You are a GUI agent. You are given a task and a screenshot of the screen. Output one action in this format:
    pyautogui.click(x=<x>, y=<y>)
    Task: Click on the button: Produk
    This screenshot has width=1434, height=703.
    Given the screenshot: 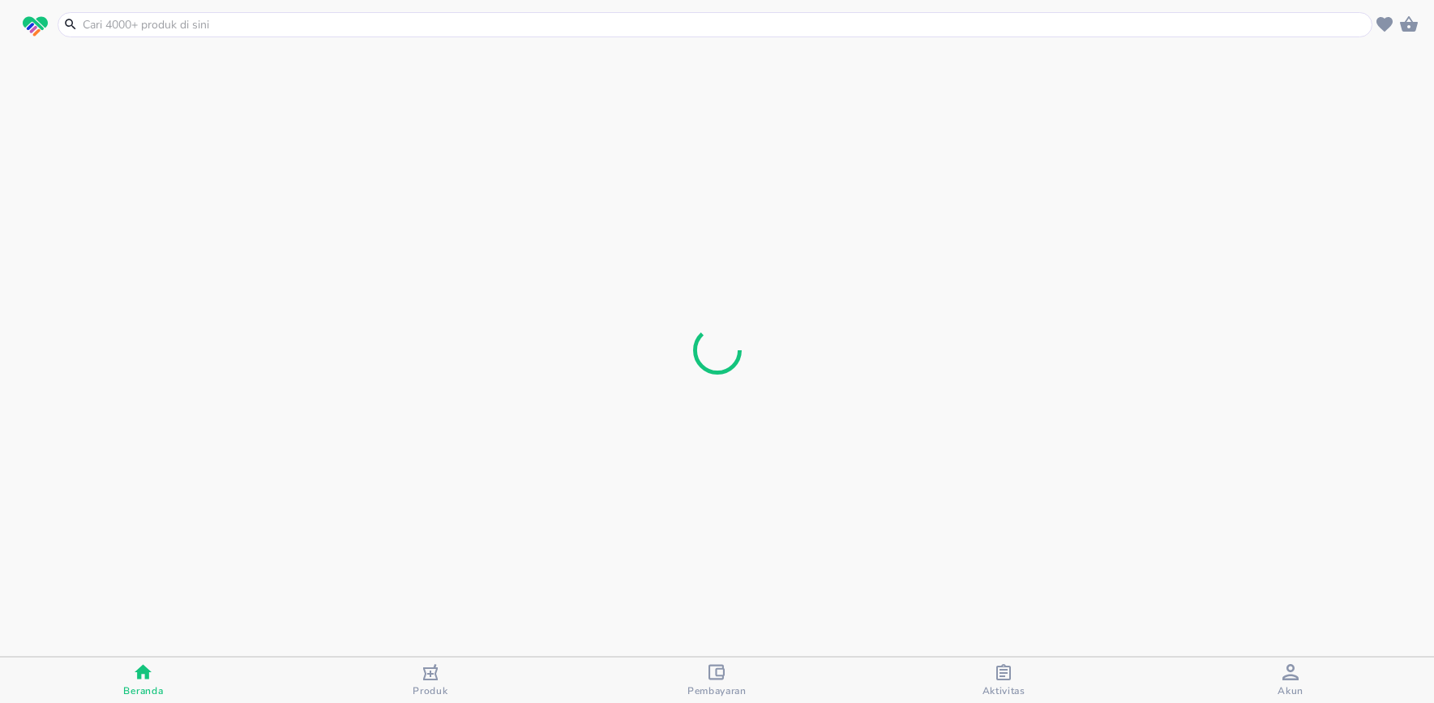 What is the action you would take?
    pyautogui.click(x=430, y=680)
    